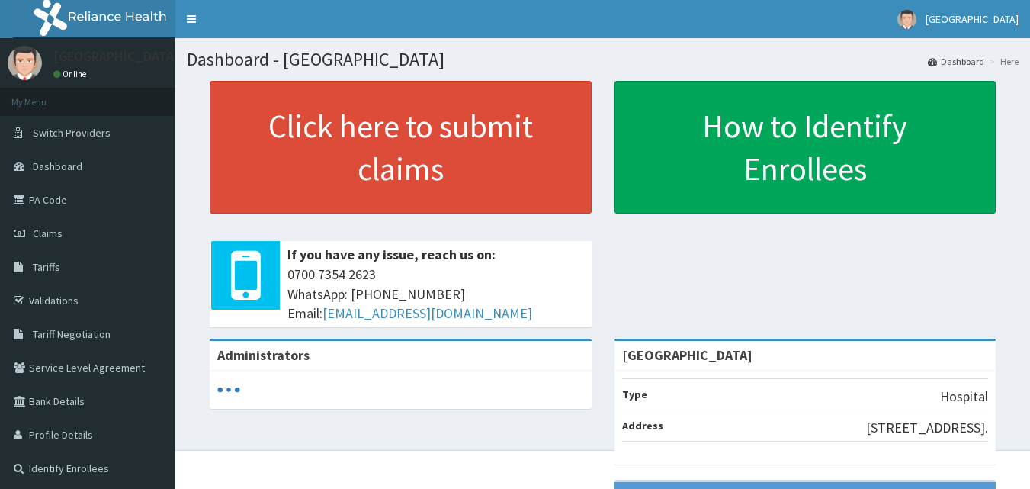  What do you see at coordinates (72, 133) in the screenshot?
I see `span: Switch Providers` at bounding box center [72, 133].